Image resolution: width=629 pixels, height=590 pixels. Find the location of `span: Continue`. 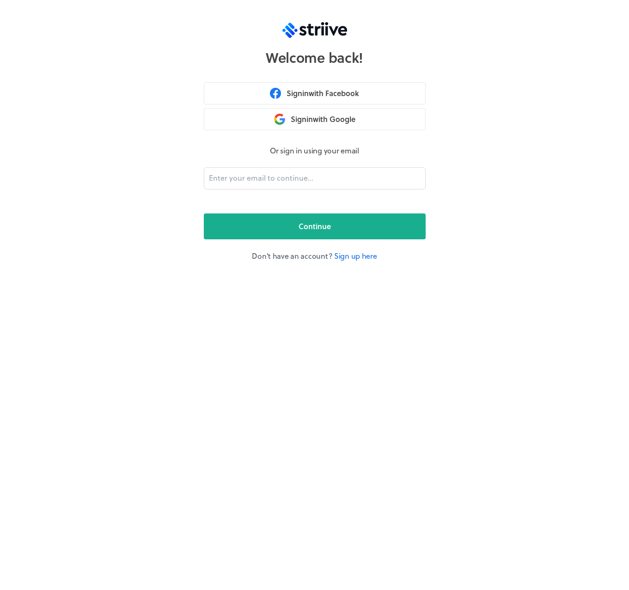

span: Continue is located at coordinates (315, 226).